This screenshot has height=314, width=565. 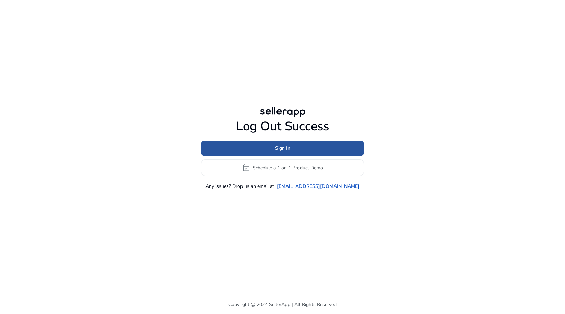 I want to click on p: Any issues? Drop us an email at, so click(x=240, y=186).